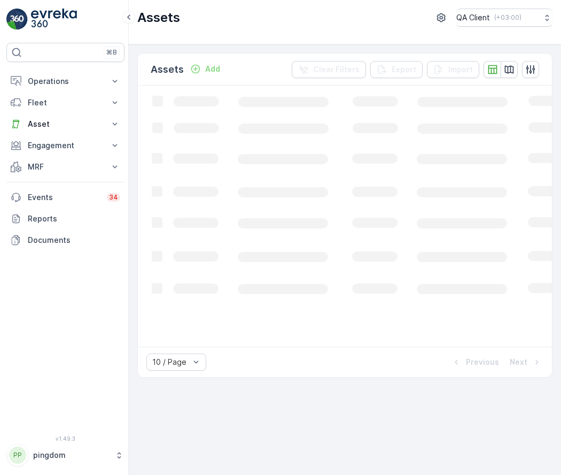 This screenshot has width=561, height=475. I want to click on p: Export, so click(404, 69).